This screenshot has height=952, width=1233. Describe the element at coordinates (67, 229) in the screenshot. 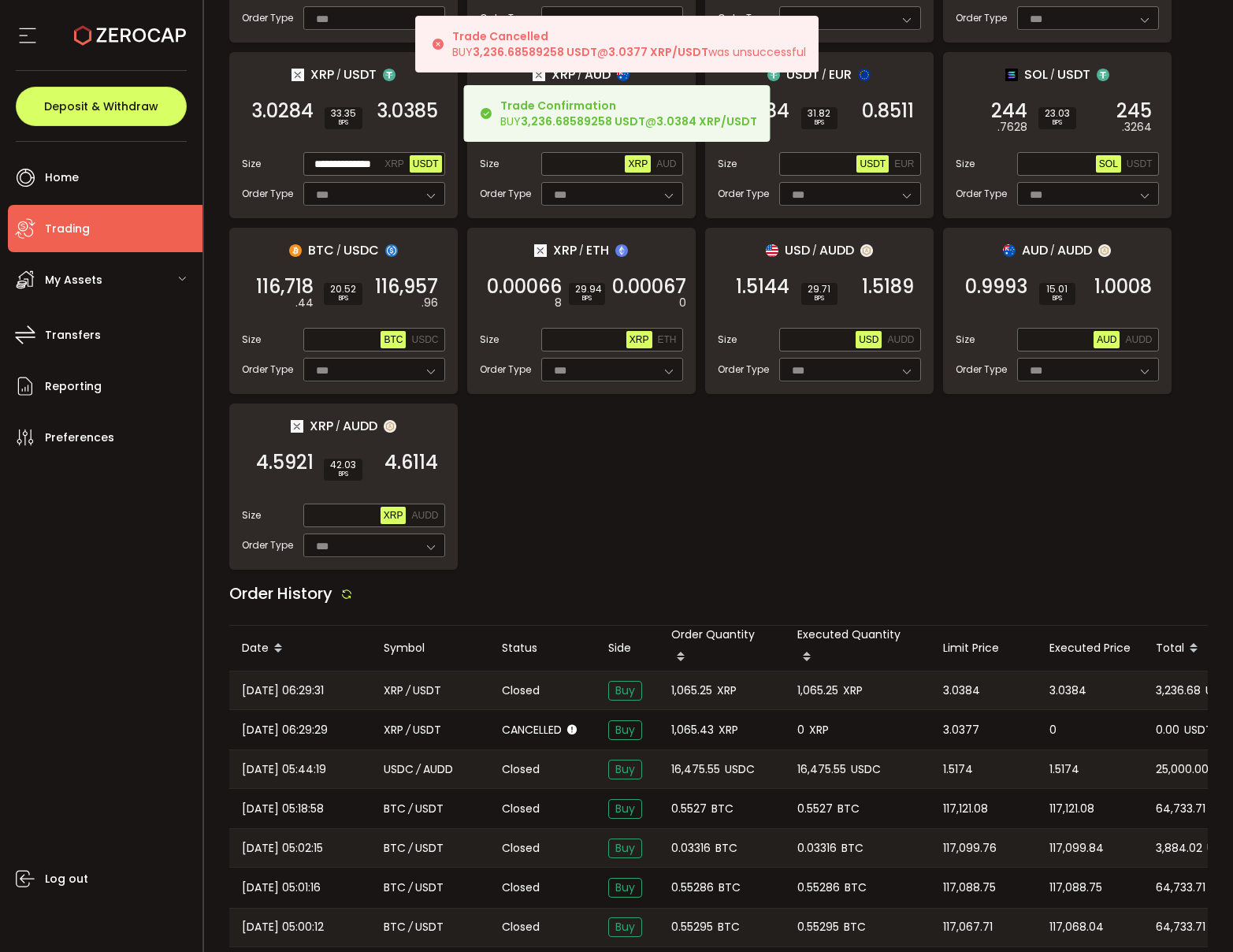

I see `span: Trading` at that location.